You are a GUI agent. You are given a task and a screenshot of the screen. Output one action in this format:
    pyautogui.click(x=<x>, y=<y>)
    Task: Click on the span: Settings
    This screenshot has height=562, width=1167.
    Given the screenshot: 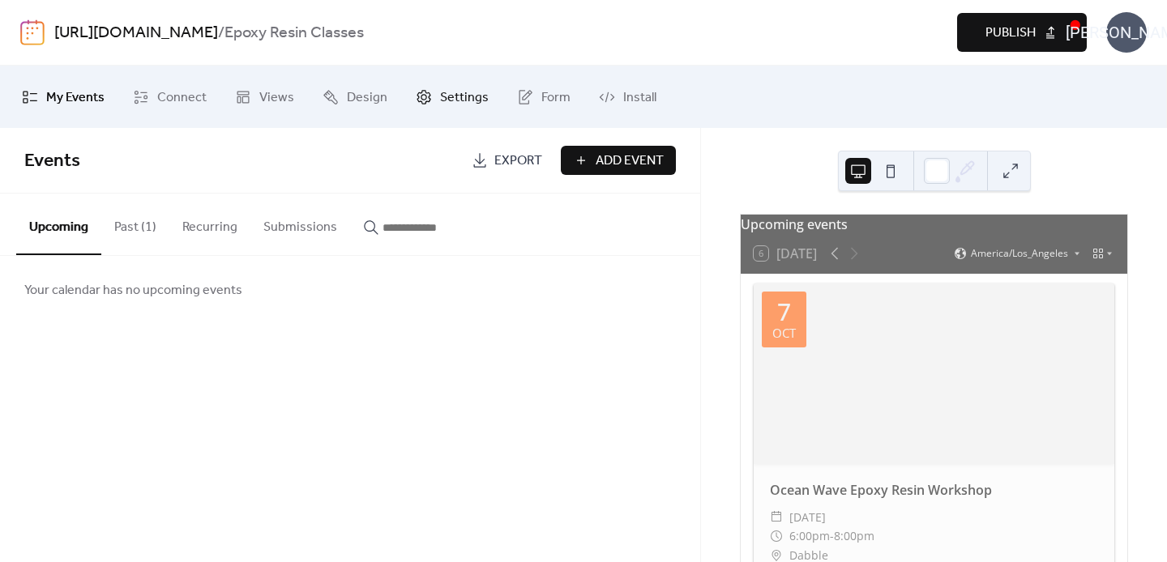 What is the action you would take?
    pyautogui.click(x=464, y=97)
    